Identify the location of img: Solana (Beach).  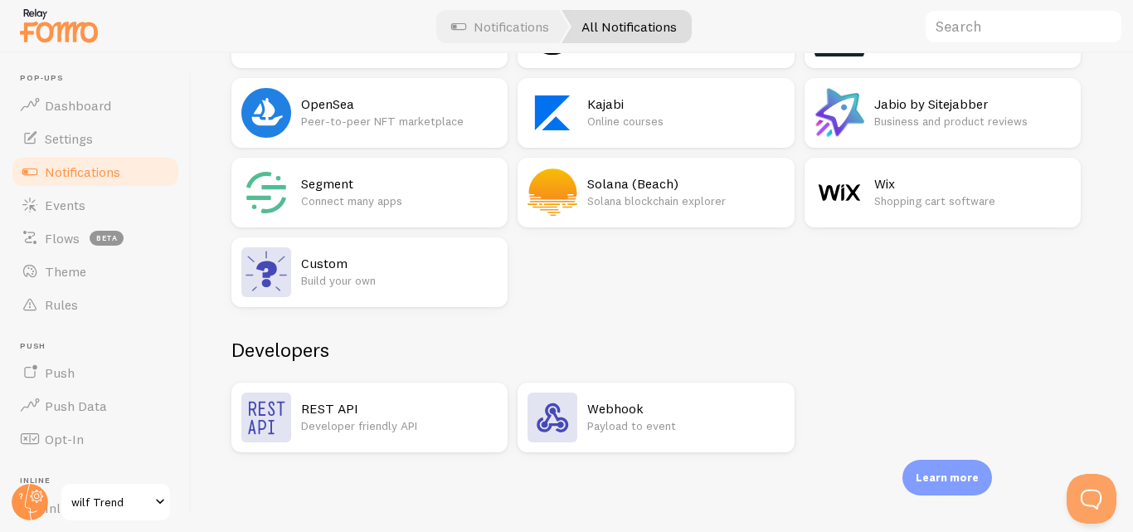
(552, 192).